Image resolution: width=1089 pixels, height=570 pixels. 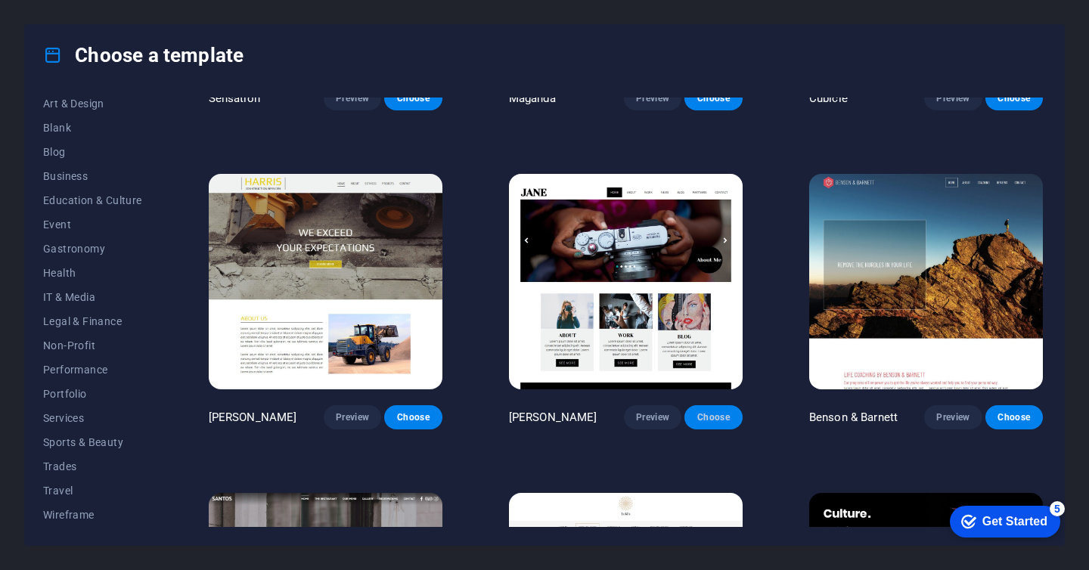 I want to click on span: Blog, so click(x=92, y=152).